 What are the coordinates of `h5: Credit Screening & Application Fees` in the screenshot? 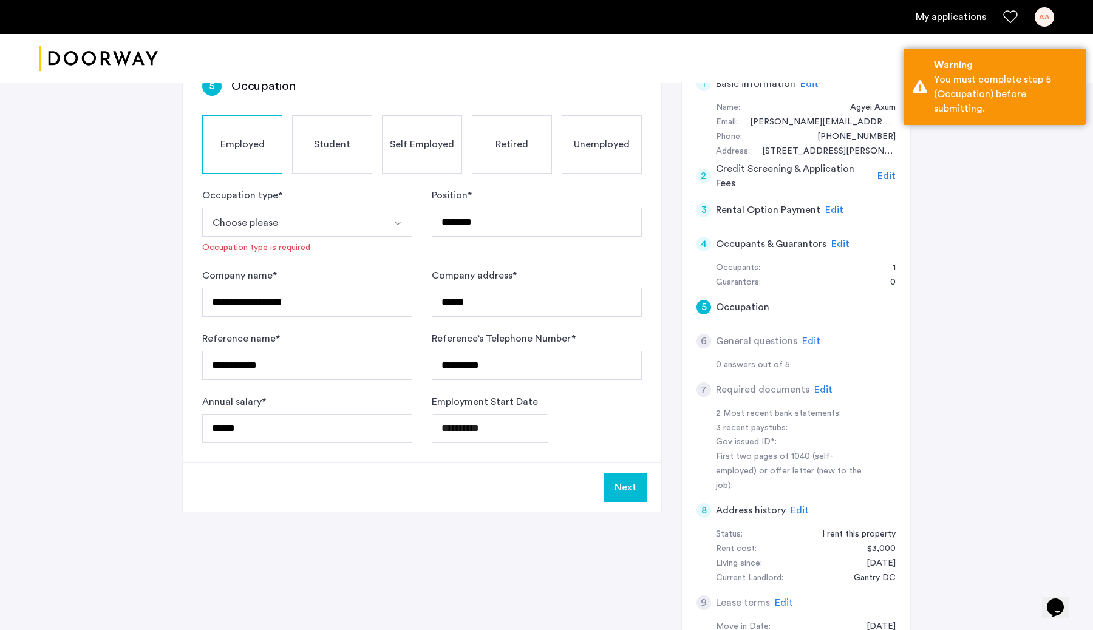 It's located at (794, 176).